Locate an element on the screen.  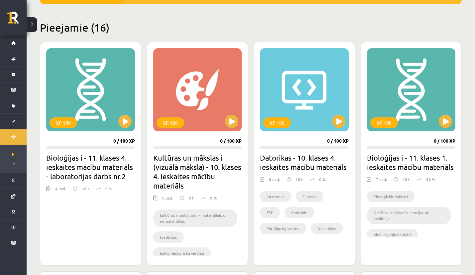
li: tradīcijas is located at coordinates (168, 237).